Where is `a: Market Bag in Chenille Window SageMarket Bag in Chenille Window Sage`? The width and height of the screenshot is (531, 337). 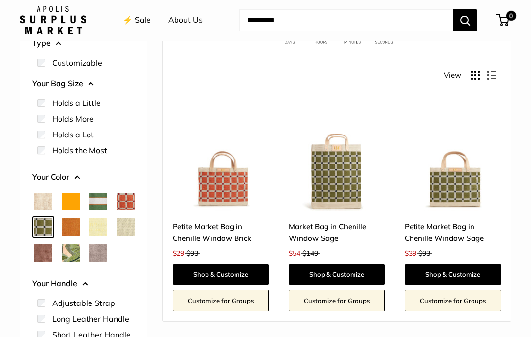 a: Market Bag in Chenille Window SageMarket Bag in Chenille Window Sage is located at coordinates (337, 163).